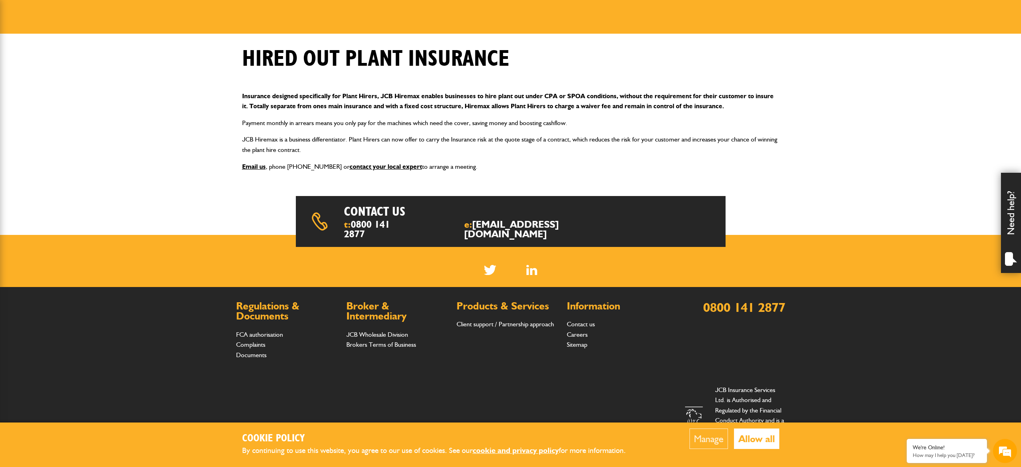 This screenshot has width=1021, height=467. Describe the element at coordinates (531, 229) in the screenshot. I see `span: e:` at that location.